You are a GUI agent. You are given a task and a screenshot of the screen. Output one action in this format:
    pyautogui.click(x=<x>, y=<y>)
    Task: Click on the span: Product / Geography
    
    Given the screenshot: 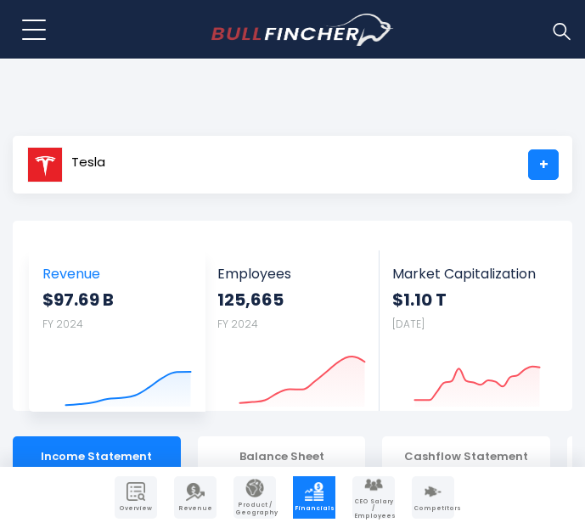 What is the action you would take?
    pyautogui.click(x=255, y=509)
    